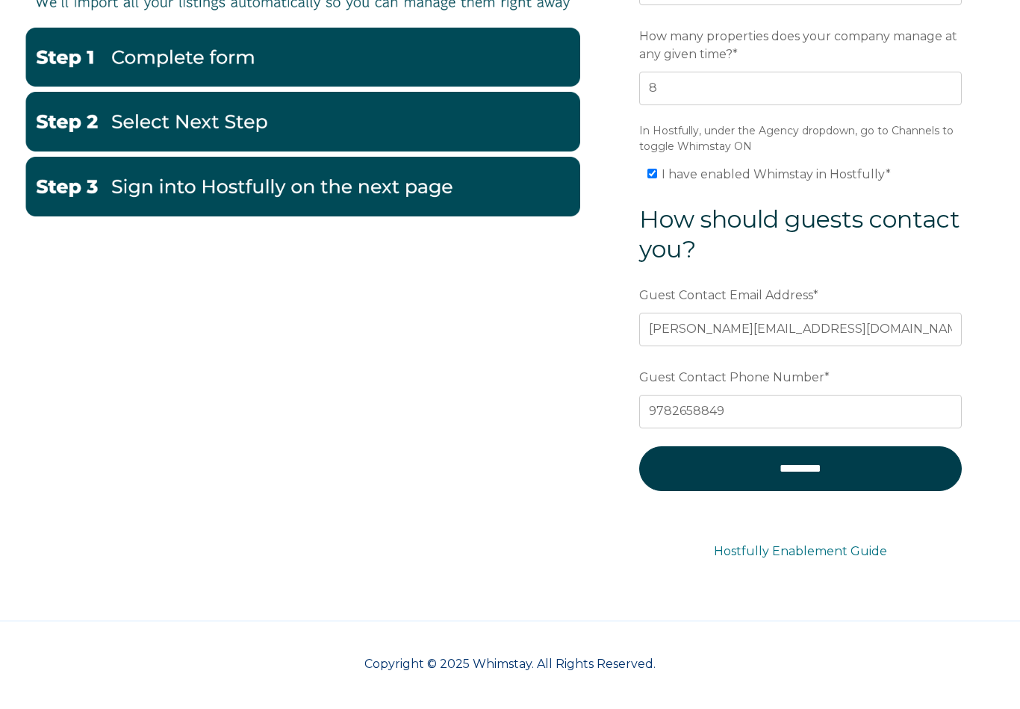 This screenshot has width=1020, height=709. Describe the element at coordinates (510, 665) in the screenshot. I see `p: Copyright © 2025 Whimstay. All Rights Reserved.` at that location.